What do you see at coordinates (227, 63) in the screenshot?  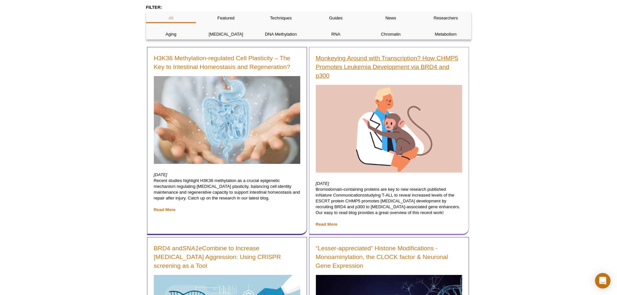 I see `a: H3K36 Methylation-regulated Cell Plasticity – The Key to Intestinal Homeostasis and Regeneration?` at bounding box center [227, 63].